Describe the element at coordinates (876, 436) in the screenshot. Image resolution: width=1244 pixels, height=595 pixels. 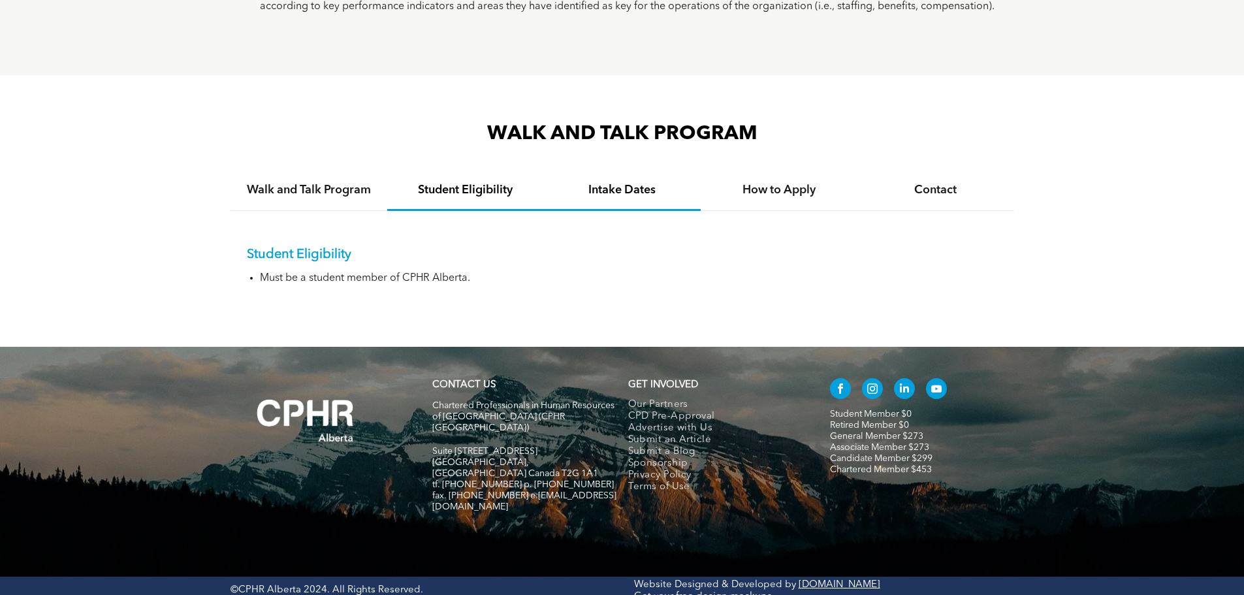
I see `a: General Member $273` at that location.